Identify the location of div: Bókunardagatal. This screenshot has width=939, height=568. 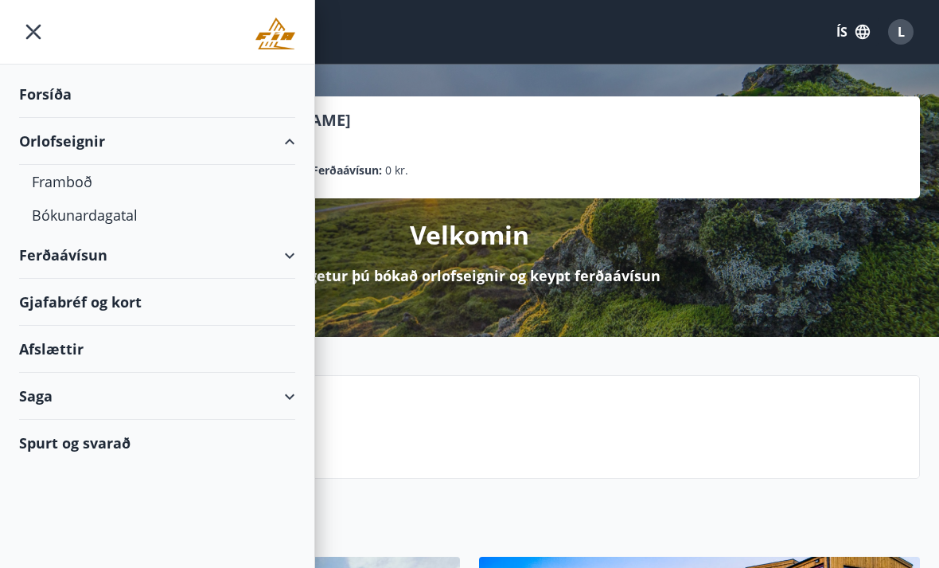
(157, 215).